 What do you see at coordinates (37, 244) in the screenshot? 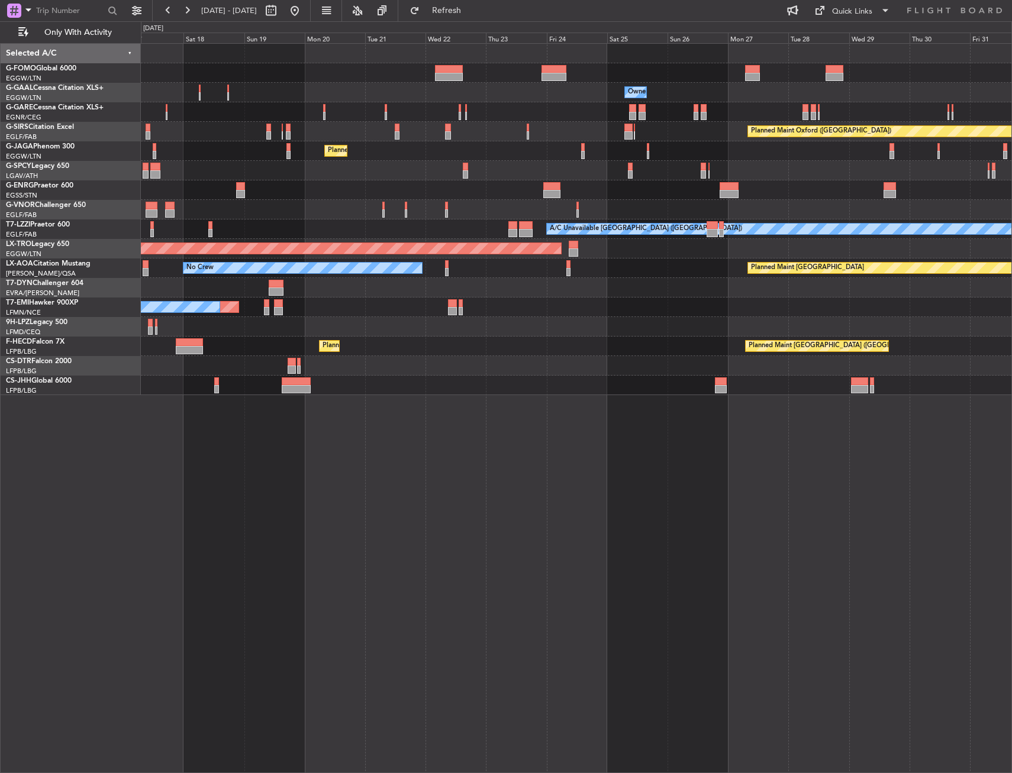
I see `a: LX-TROLegacy 650` at bounding box center [37, 244].